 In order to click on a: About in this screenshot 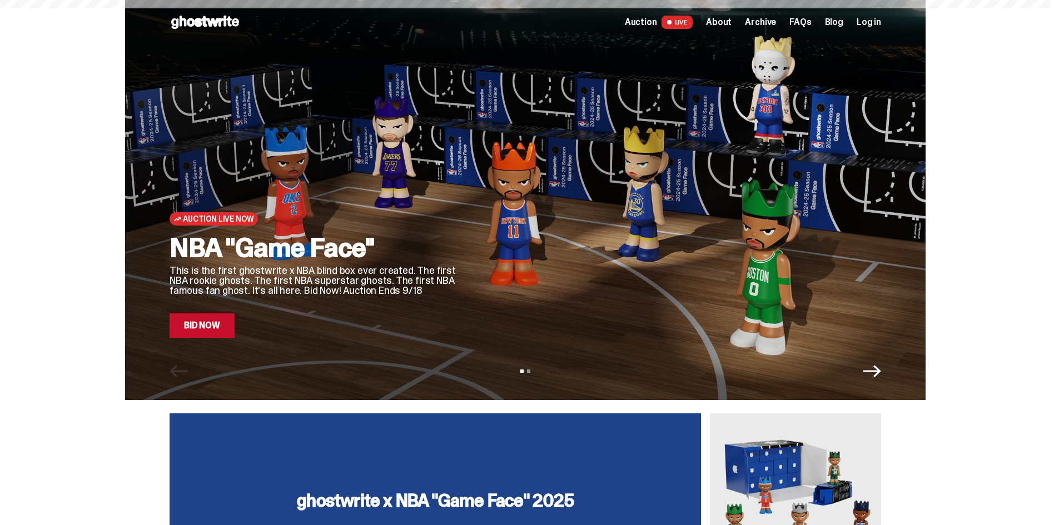, I will do `click(719, 22)`.